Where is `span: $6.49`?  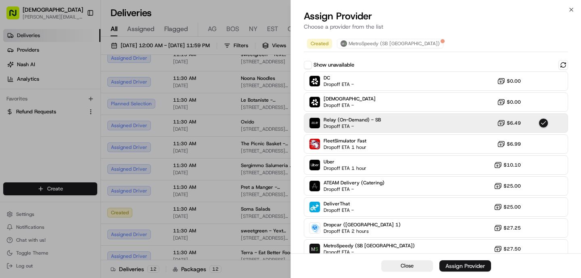
span: $6.49 is located at coordinates (513, 123).